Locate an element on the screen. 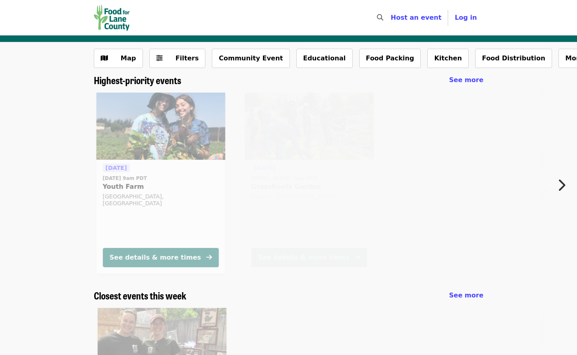 The image size is (577, 355). button: Log in is located at coordinates (466, 18).